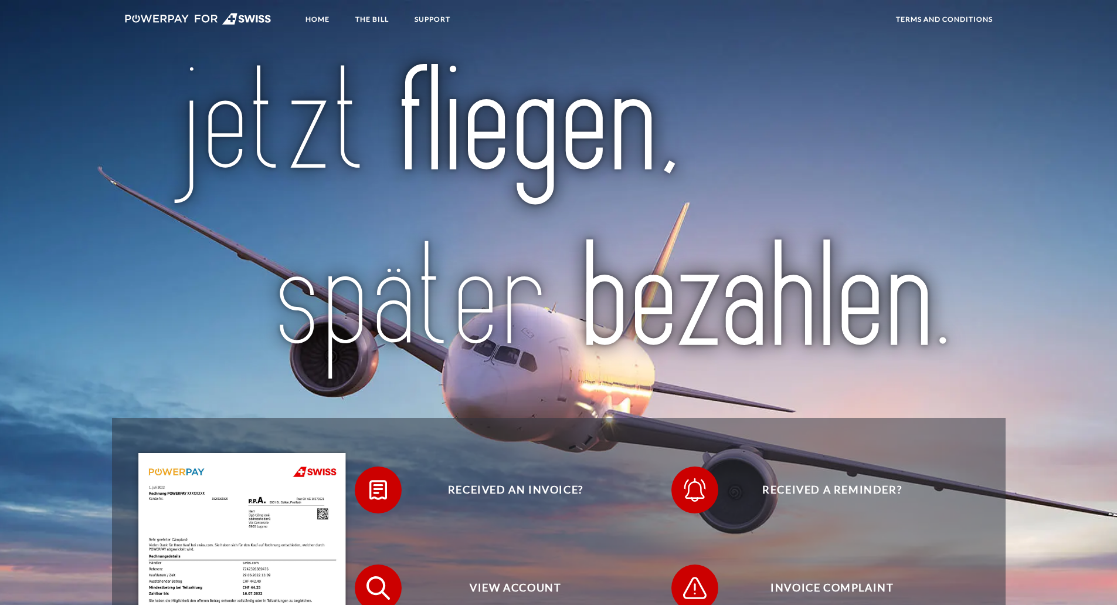 The image size is (1117, 605). What do you see at coordinates (317, 19) in the screenshot?
I see `font: Home` at bounding box center [317, 19].